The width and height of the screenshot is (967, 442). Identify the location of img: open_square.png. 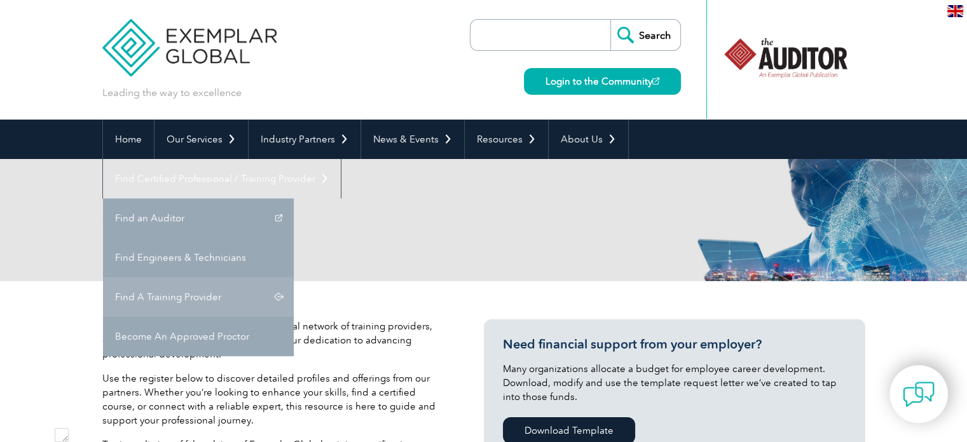
(655, 81).